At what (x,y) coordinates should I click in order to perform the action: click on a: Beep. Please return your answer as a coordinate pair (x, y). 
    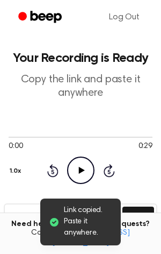
    Looking at the image, I should click on (41, 17).